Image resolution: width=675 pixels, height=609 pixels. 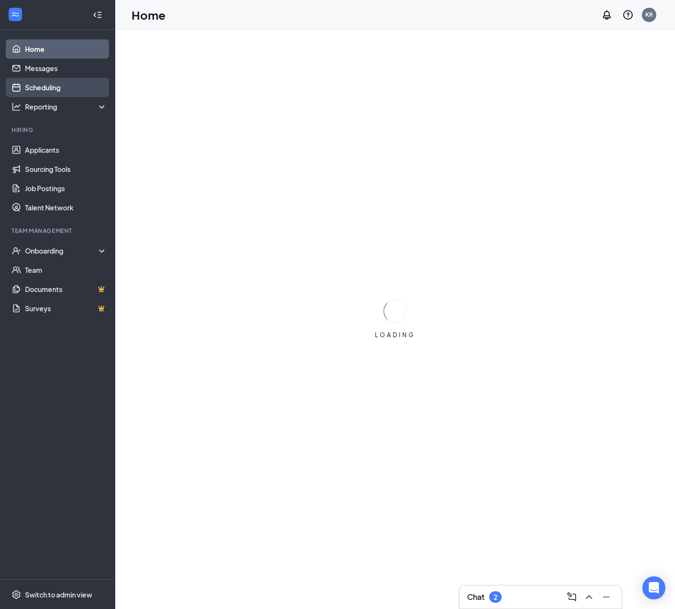 I want to click on svg: QuestionInfo, so click(x=628, y=15).